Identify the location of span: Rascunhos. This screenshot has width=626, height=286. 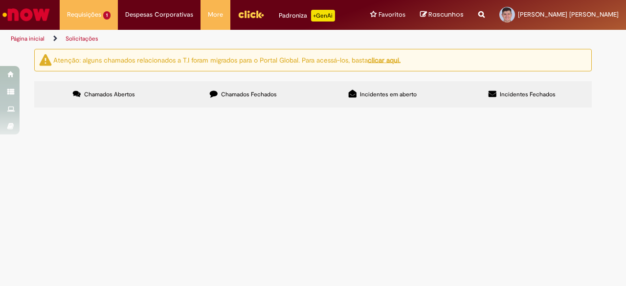
(446, 14).